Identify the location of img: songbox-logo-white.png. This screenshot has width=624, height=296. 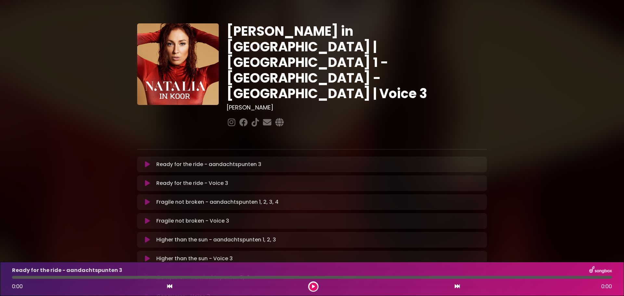
(601, 271).